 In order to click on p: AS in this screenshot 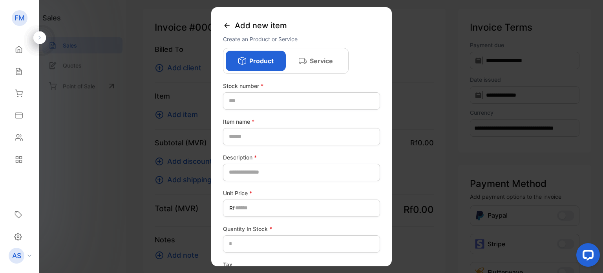, I will do `click(16, 256)`.